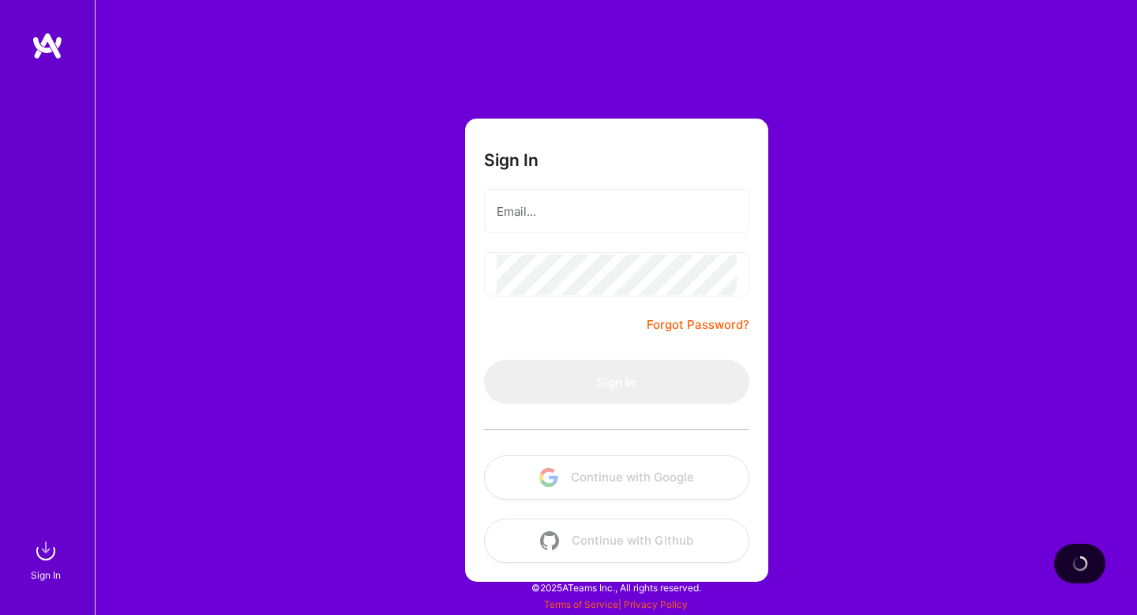 The width and height of the screenshot is (1137, 615). What do you see at coordinates (617, 540) in the screenshot?
I see `button: Continue with Github` at bounding box center [617, 540].